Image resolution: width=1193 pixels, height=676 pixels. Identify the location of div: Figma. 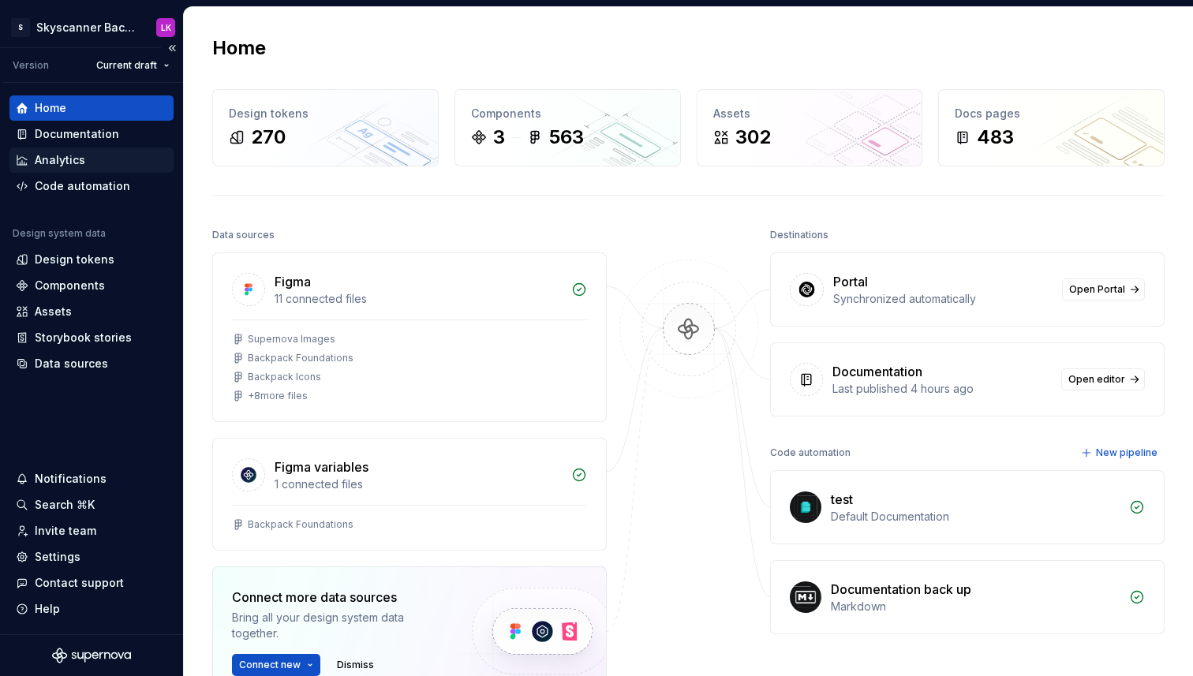
(293, 282).